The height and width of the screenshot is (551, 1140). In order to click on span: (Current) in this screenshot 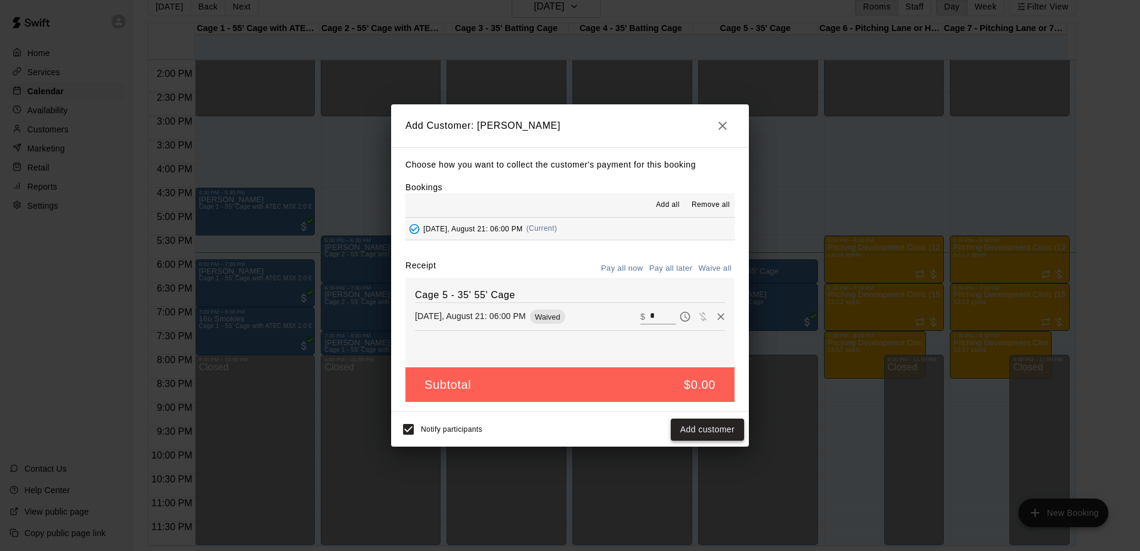, I will do `click(542, 228)`.